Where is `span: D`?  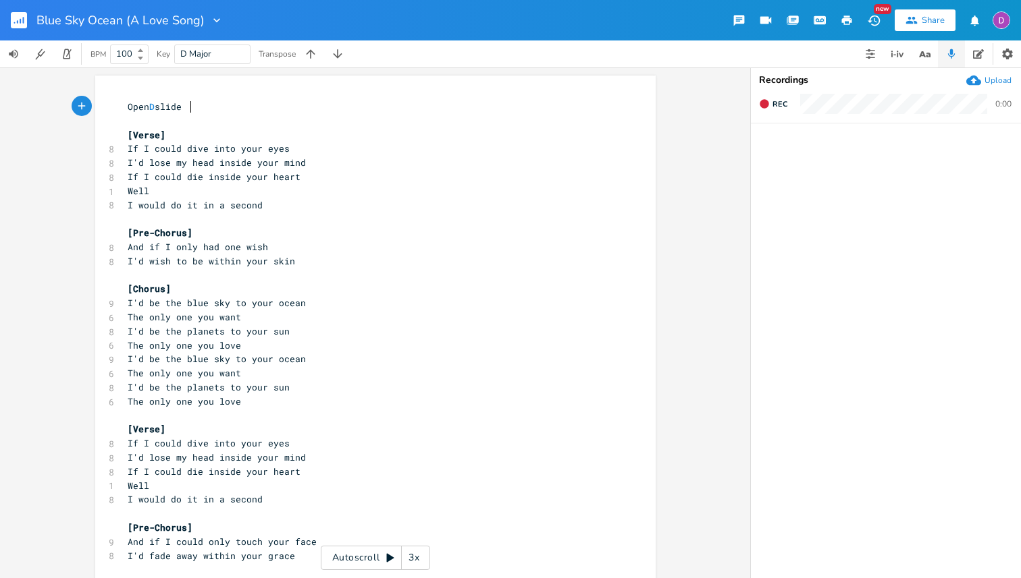 span: D is located at coordinates (152, 107).